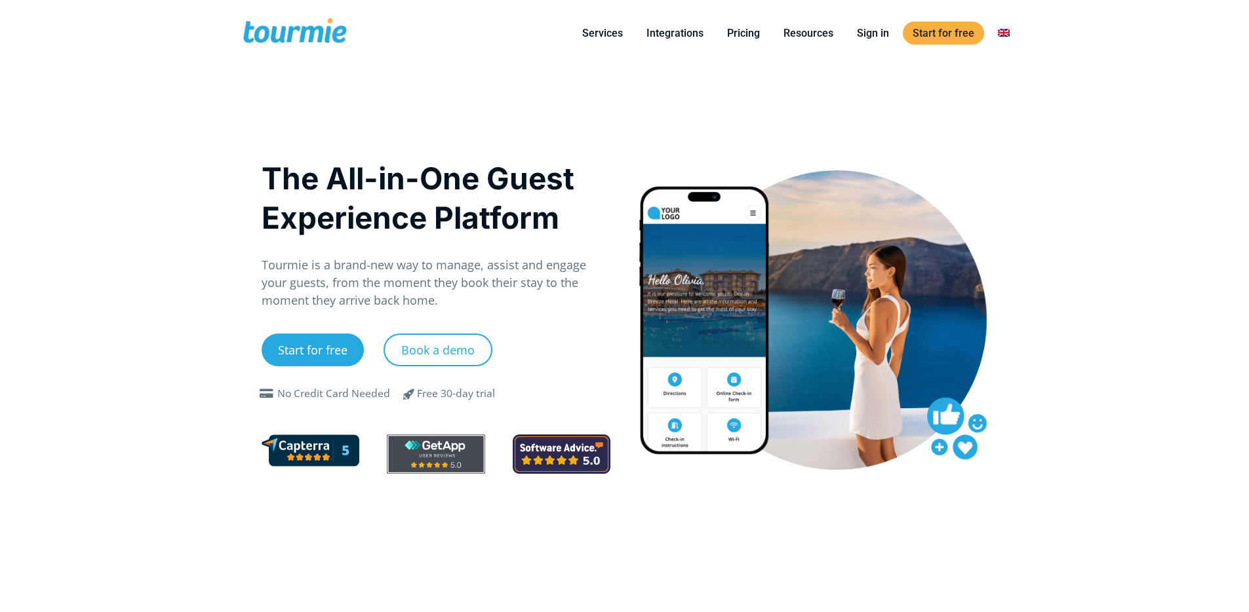  What do you see at coordinates (808, 33) in the screenshot?
I see `a: Resources` at bounding box center [808, 33].